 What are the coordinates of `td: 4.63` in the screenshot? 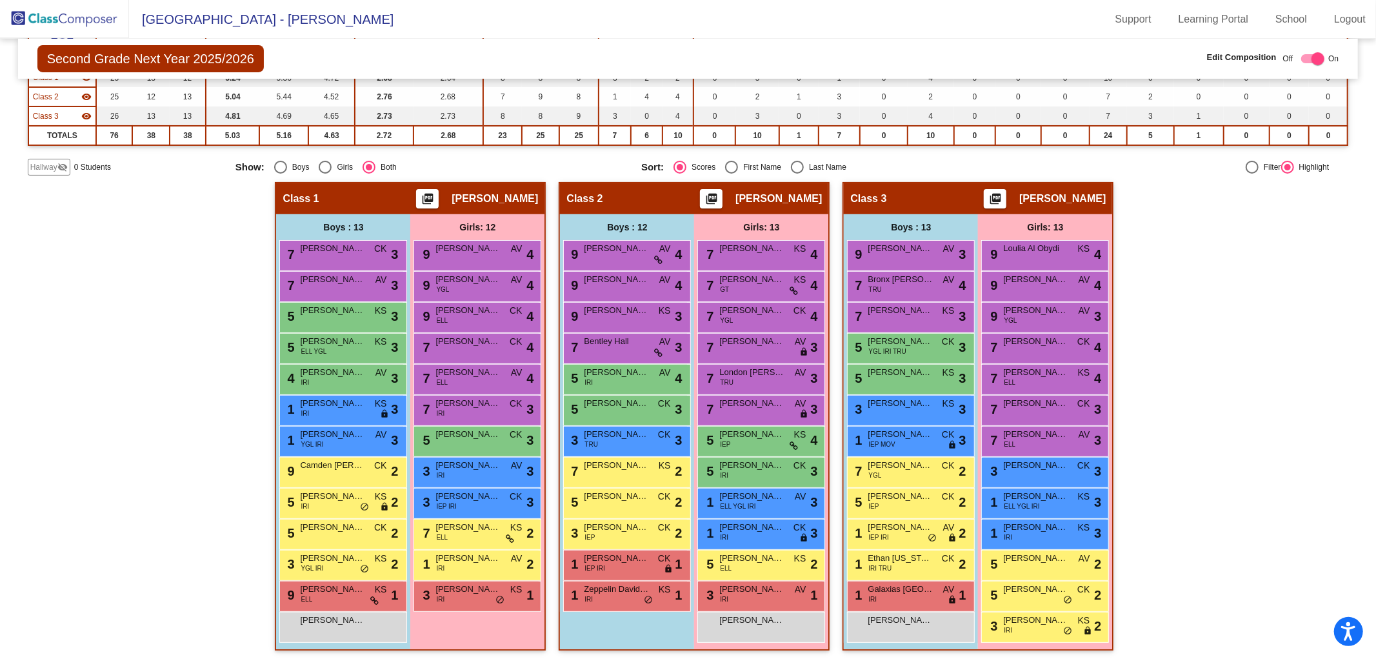 It's located at (332, 136).